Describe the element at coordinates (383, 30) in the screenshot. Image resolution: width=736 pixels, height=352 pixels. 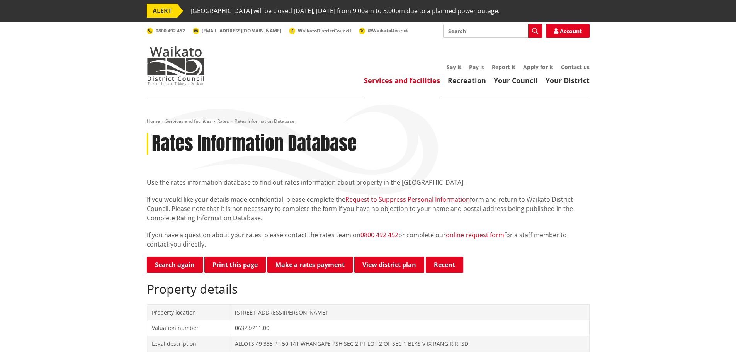
I see `a: @WaikatoDistrict` at that location.